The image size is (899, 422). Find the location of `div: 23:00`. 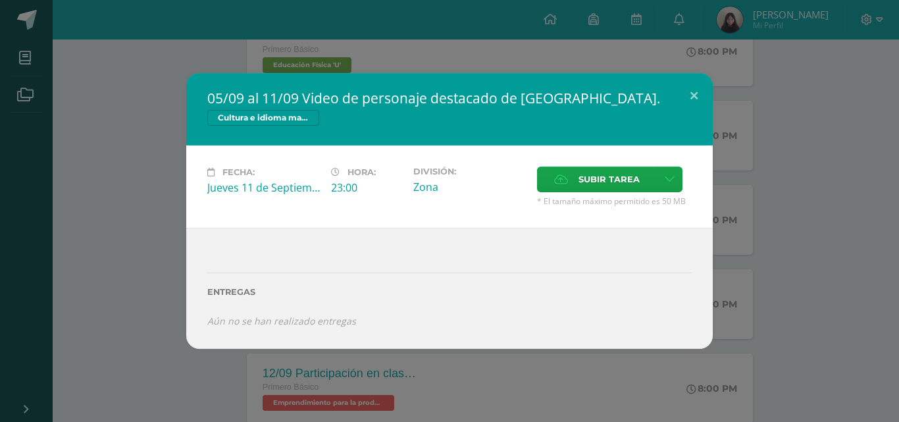

div: 23:00 is located at coordinates (366, 187).